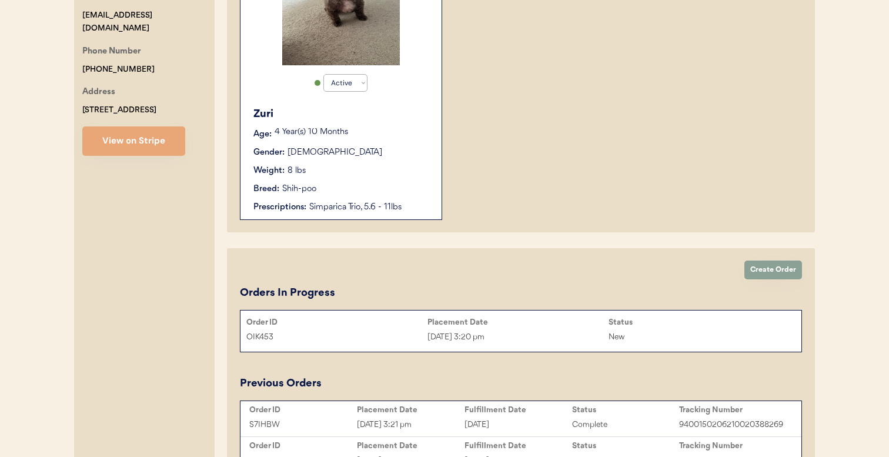 Image resolution: width=889 pixels, height=457 pixels. What do you see at coordinates (352, 132) in the screenshot?
I see `p: 4 Year(s) 10 Months` at bounding box center [352, 132].